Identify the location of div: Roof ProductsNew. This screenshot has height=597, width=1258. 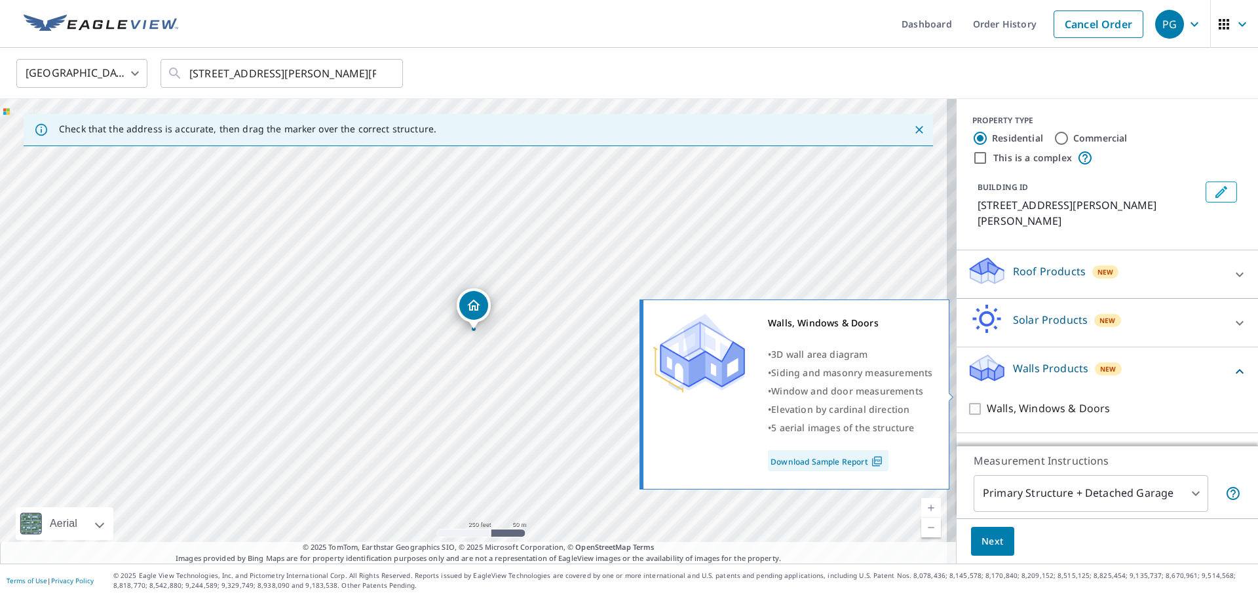
(1107, 274).